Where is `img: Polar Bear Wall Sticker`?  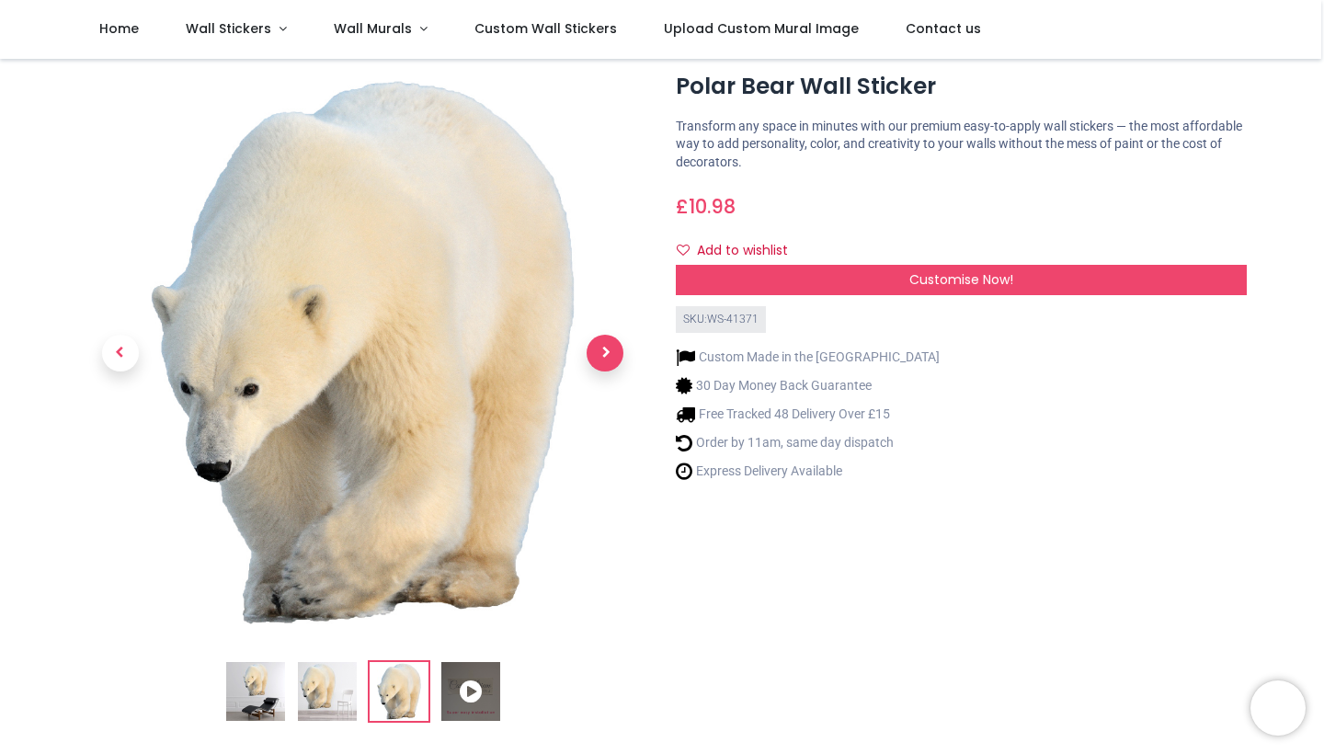
img: Polar Bear Wall Sticker is located at coordinates (256, 692).